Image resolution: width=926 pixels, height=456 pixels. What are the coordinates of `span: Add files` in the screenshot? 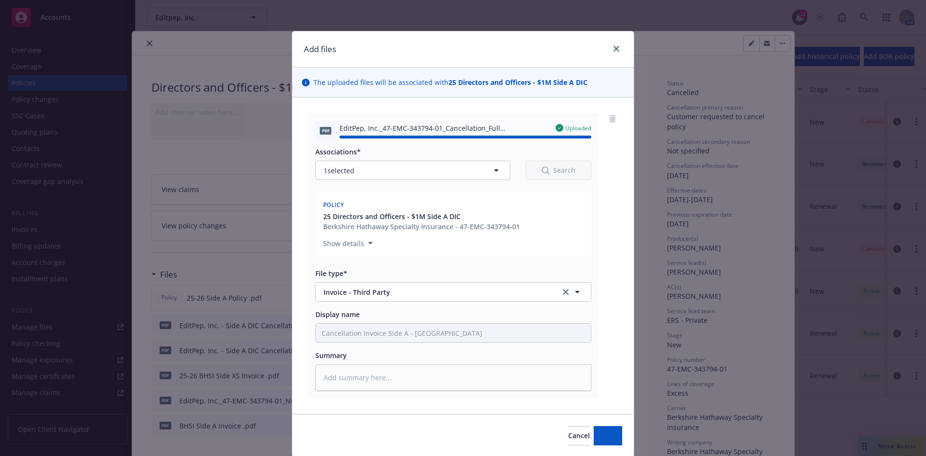 It's located at (608, 435).